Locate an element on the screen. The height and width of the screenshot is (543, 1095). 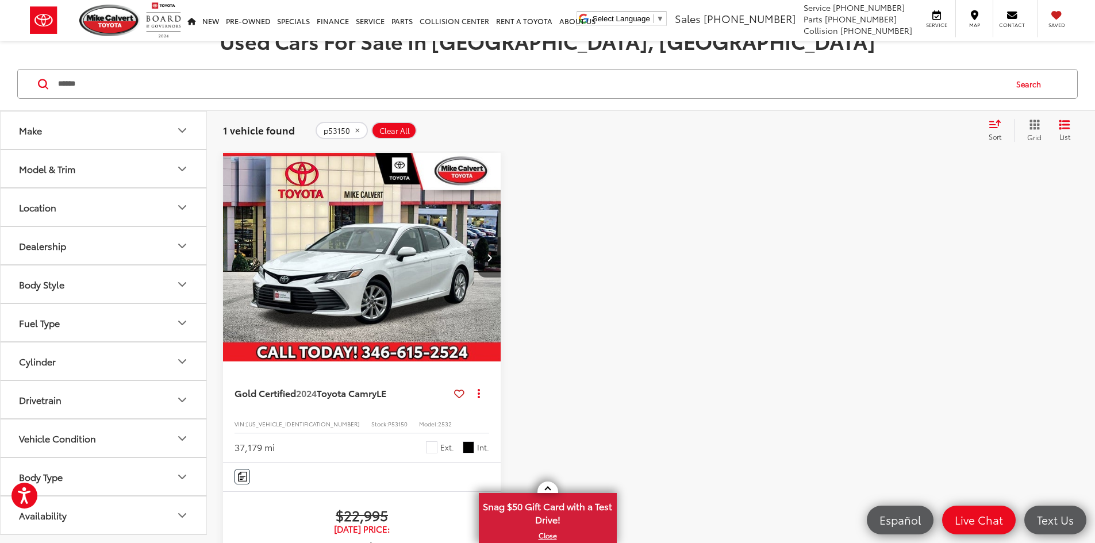
span: Ice is located at coordinates (432, 447).